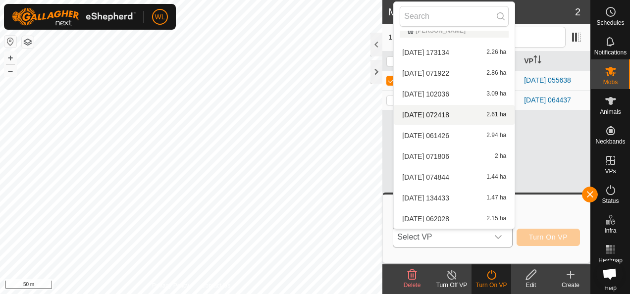  What do you see at coordinates (578, 12) in the screenshot?
I see `span: 2` at bounding box center [578, 12].